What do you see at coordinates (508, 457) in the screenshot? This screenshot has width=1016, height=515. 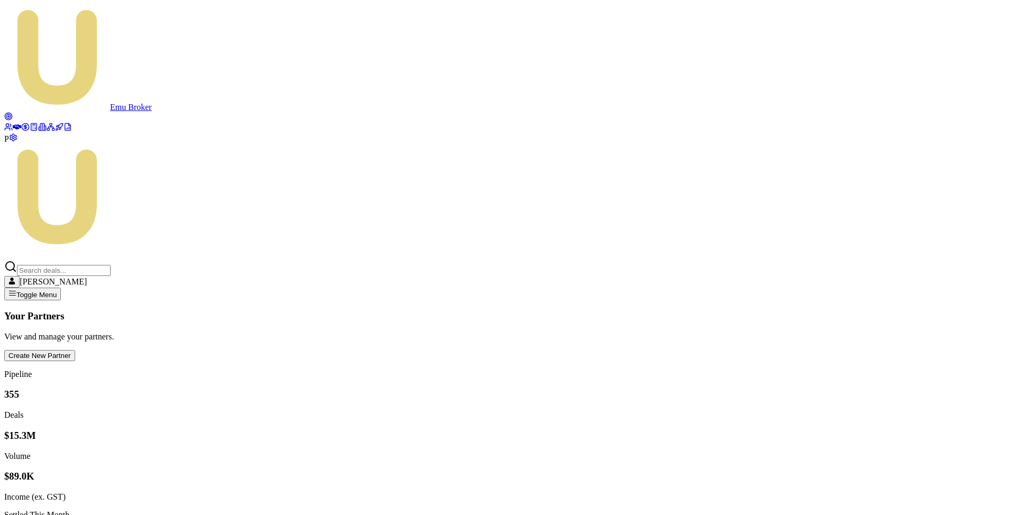 I see `div: Volume` at bounding box center [508, 457].